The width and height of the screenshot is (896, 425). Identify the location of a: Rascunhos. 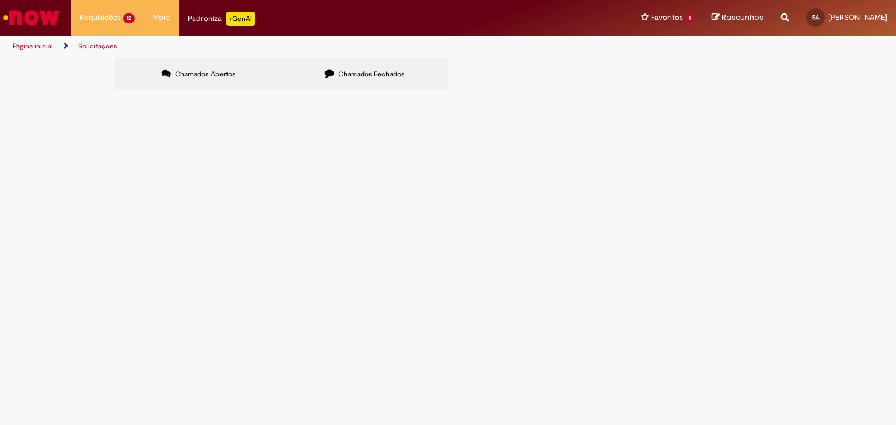
(737, 17).